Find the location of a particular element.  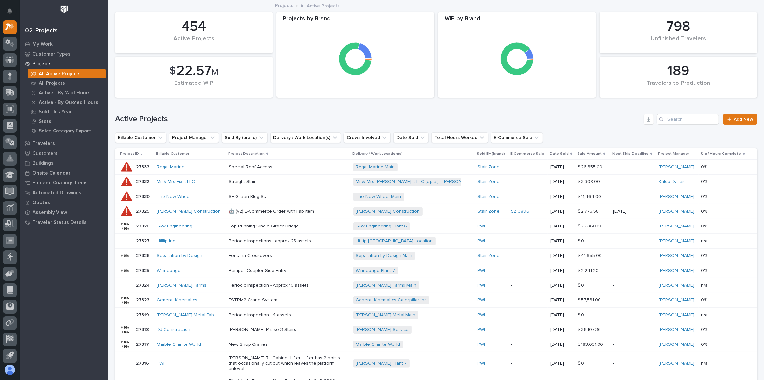

p: 27318 is located at coordinates (143, 329).